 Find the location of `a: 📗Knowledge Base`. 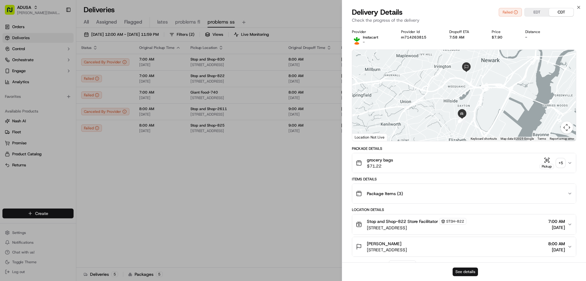

a: 📗Knowledge Base is located at coordinates (26, 92).